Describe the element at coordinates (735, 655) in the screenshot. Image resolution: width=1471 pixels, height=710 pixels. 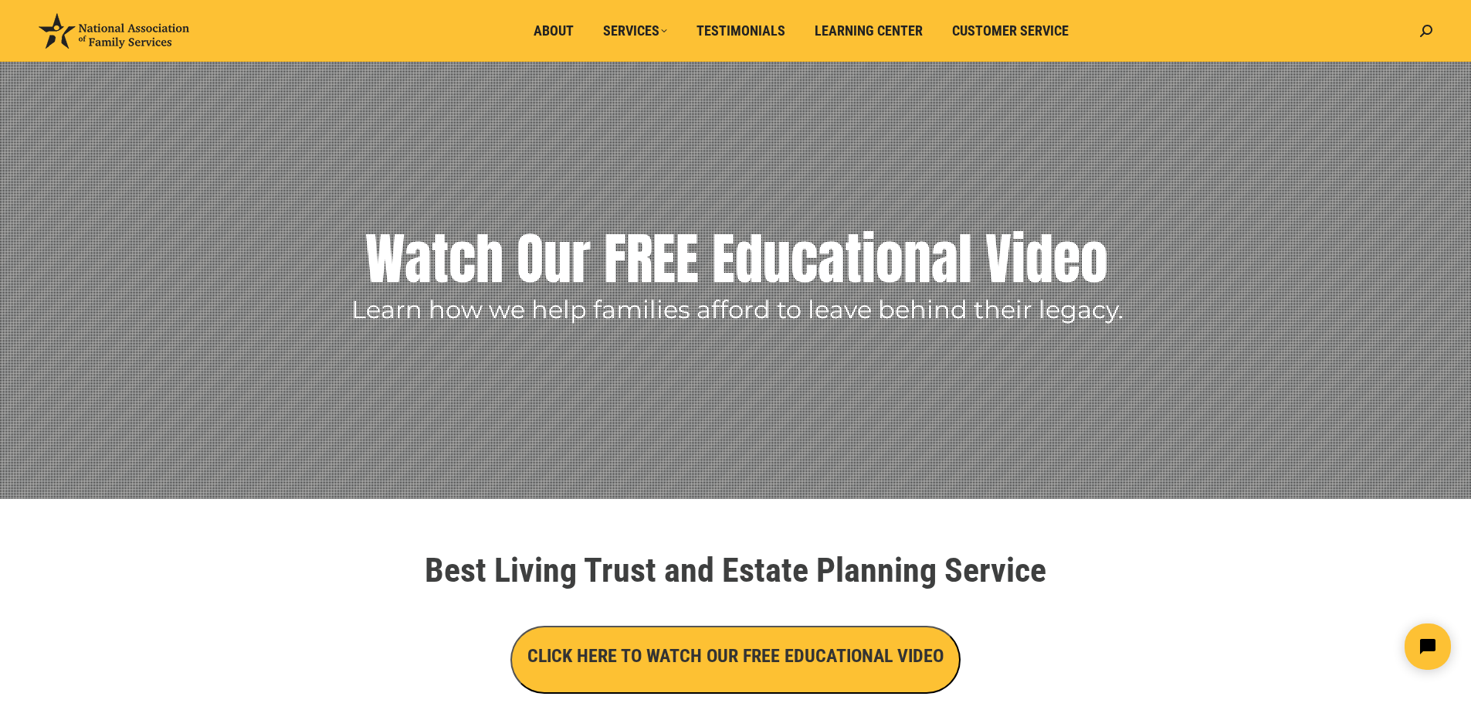
I see `h3: CLICK HERE TO WATCH OUR FREE EDUCATIONAL VIDEO` at that location.